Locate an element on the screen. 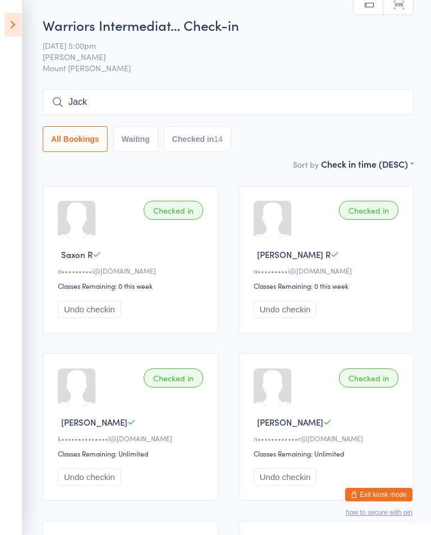 The width and height of the screenshot is (431, 535). input: Search is located at coordinates (228, 102).